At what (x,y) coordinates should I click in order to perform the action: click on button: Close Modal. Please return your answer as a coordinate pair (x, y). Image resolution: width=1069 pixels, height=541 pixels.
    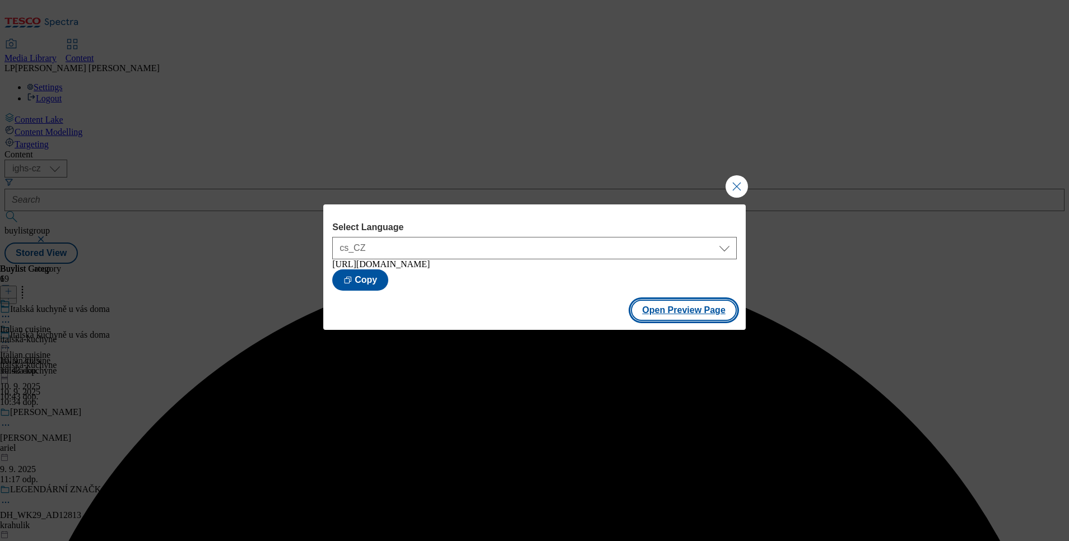
    Looking at the image, I should click on (736, 187).